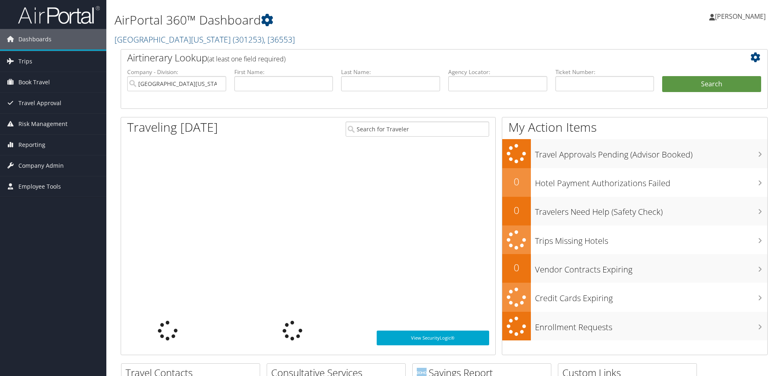 The height and width of the screenshot is (376, 782). Describe the element at coordinates (32, 145) in the screenshot. I see `span: Reporting` at that location.